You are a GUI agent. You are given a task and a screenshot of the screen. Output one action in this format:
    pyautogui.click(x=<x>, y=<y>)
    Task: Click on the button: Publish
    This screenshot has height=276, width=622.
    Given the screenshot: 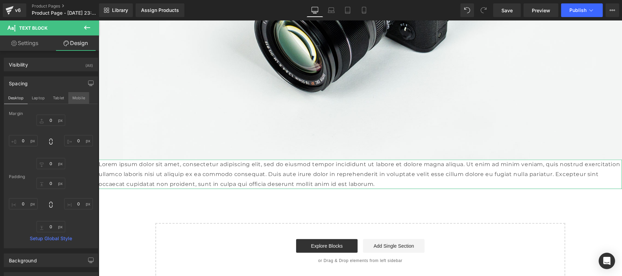 What is the action you would take?
    pyautogui.click(x=582, y=10)
    